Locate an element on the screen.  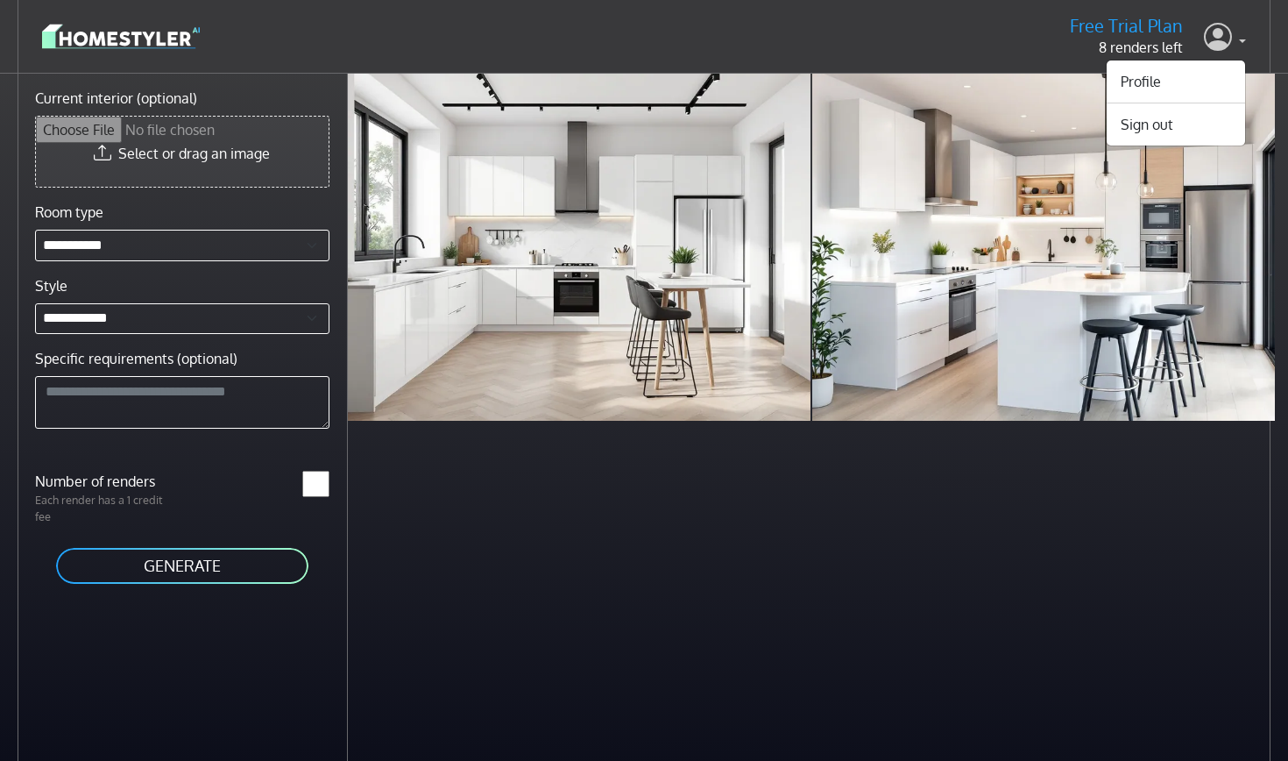
label: Room type is located at coordinates (69, 212).